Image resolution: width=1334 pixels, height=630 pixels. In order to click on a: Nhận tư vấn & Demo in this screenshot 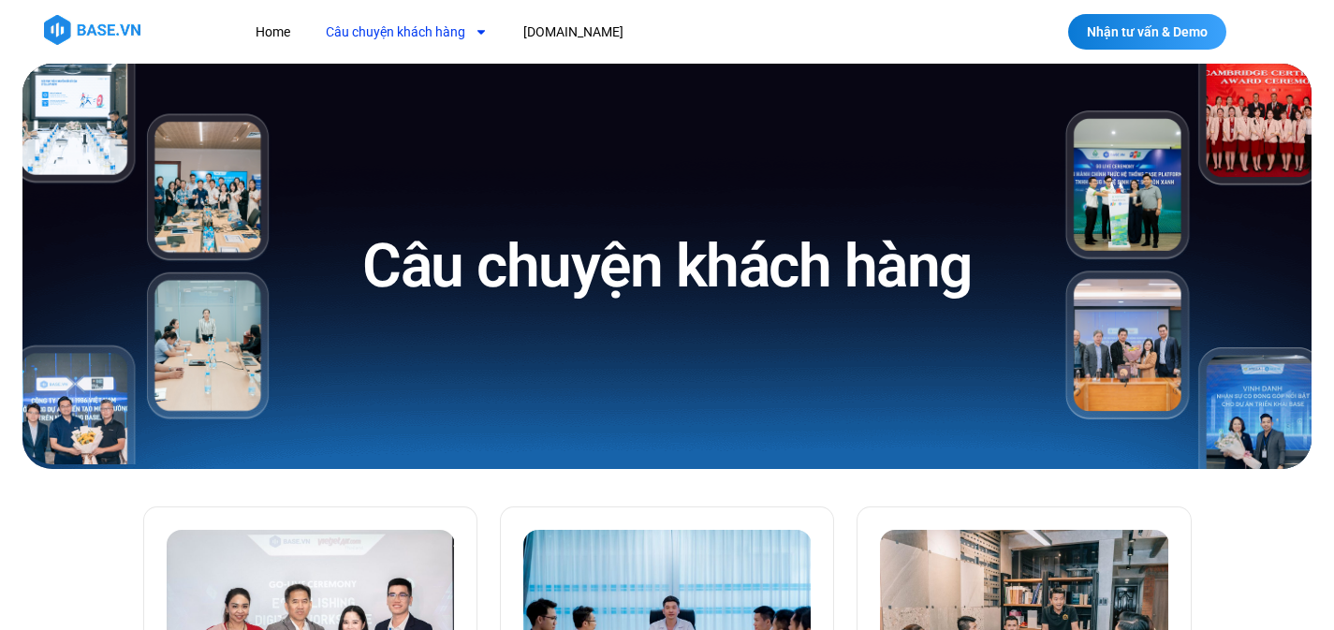, I will do `click(1147, 32)`.